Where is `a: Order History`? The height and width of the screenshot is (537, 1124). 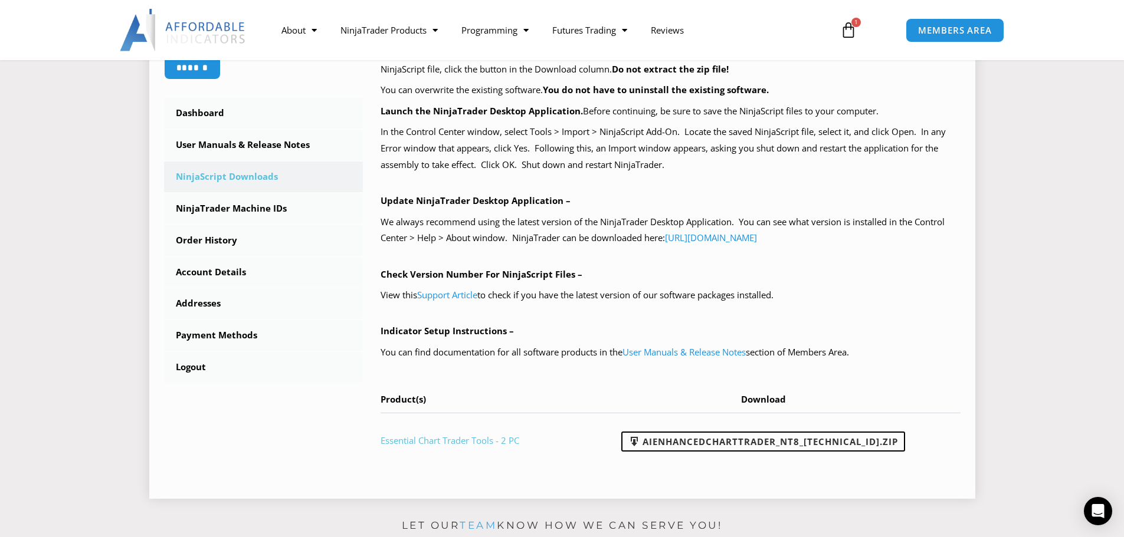 a: Order History is located at coordinates (264, 241).